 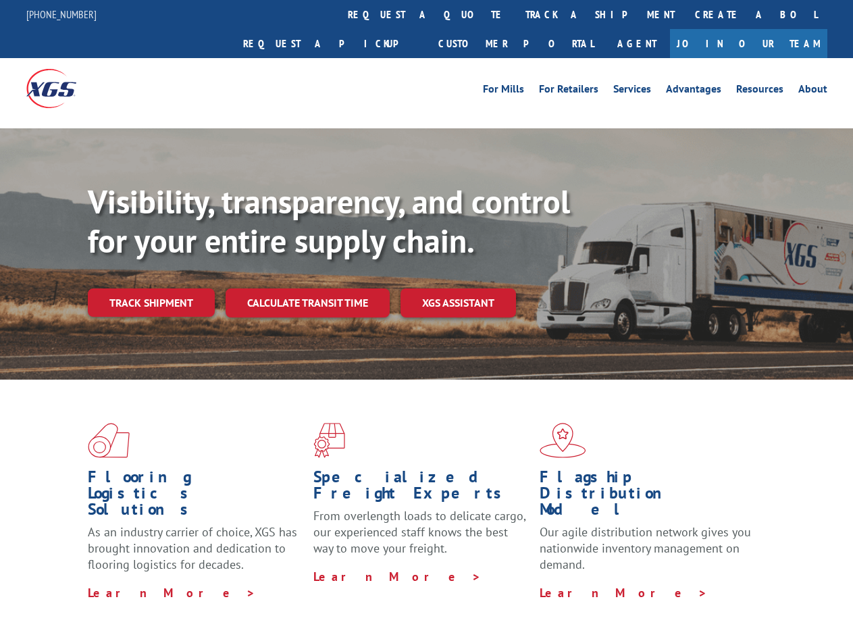 What do you see at coordinates (421, 488) in the screenshot?
I see `h1: Specialized Freight Experts` at bounding box center [421, 488].